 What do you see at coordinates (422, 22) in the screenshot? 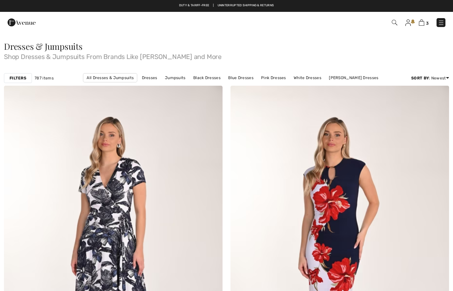
I see `img: Shopping Bag` at bounding box center [422, 22].